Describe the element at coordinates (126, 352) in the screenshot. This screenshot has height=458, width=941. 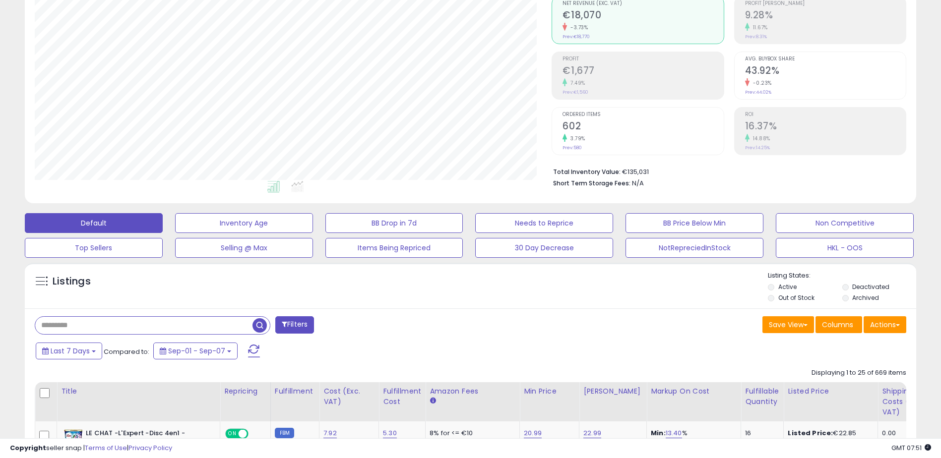
I see `span: Compared to:` at that location.